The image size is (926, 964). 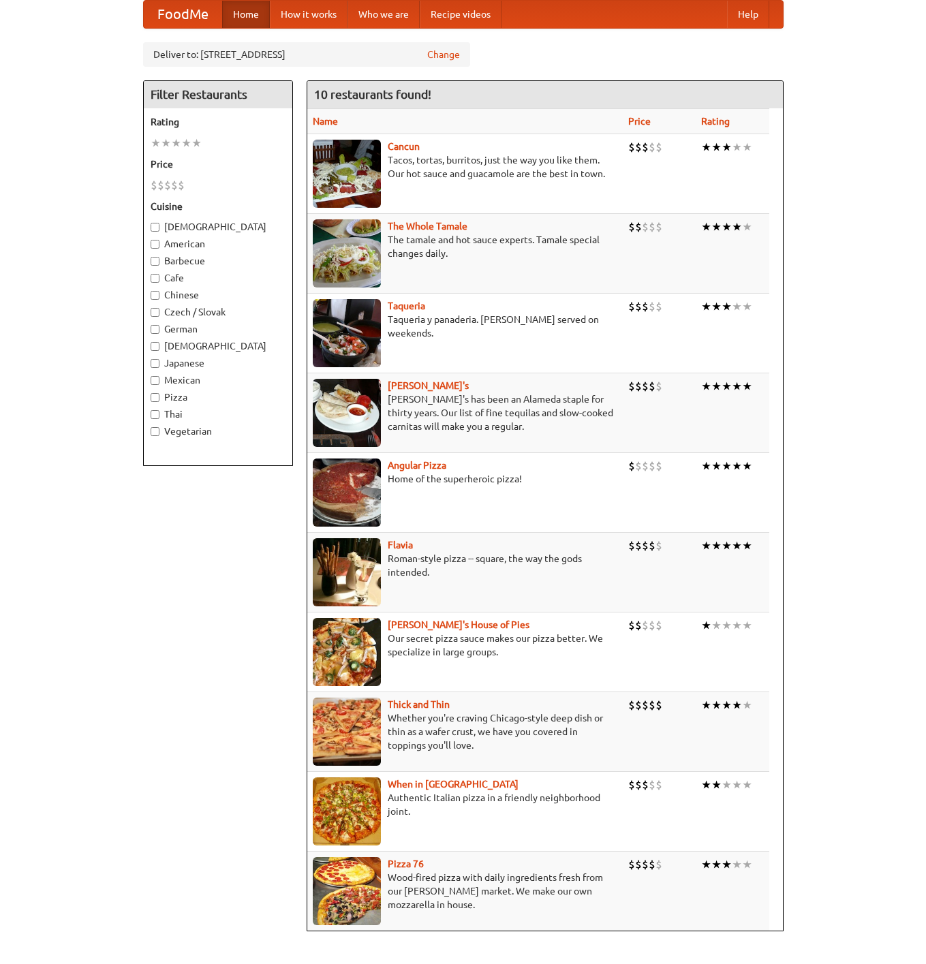 I want to click on label: Czech / Slovak, so click(x=218, y=312).